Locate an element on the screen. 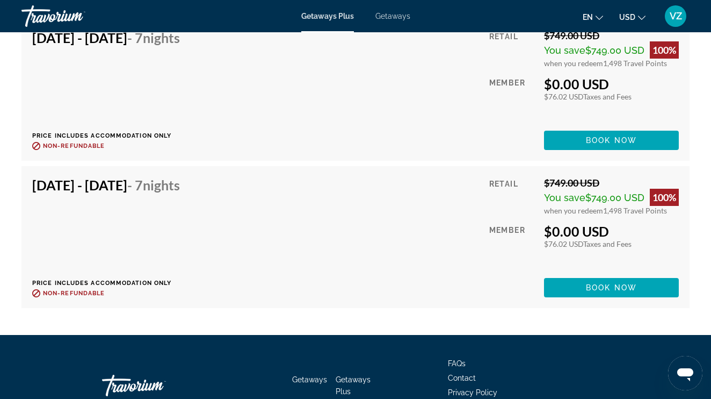 The image size is (711, 399). span: Privacy Policy is located at coordinates (473, 392).